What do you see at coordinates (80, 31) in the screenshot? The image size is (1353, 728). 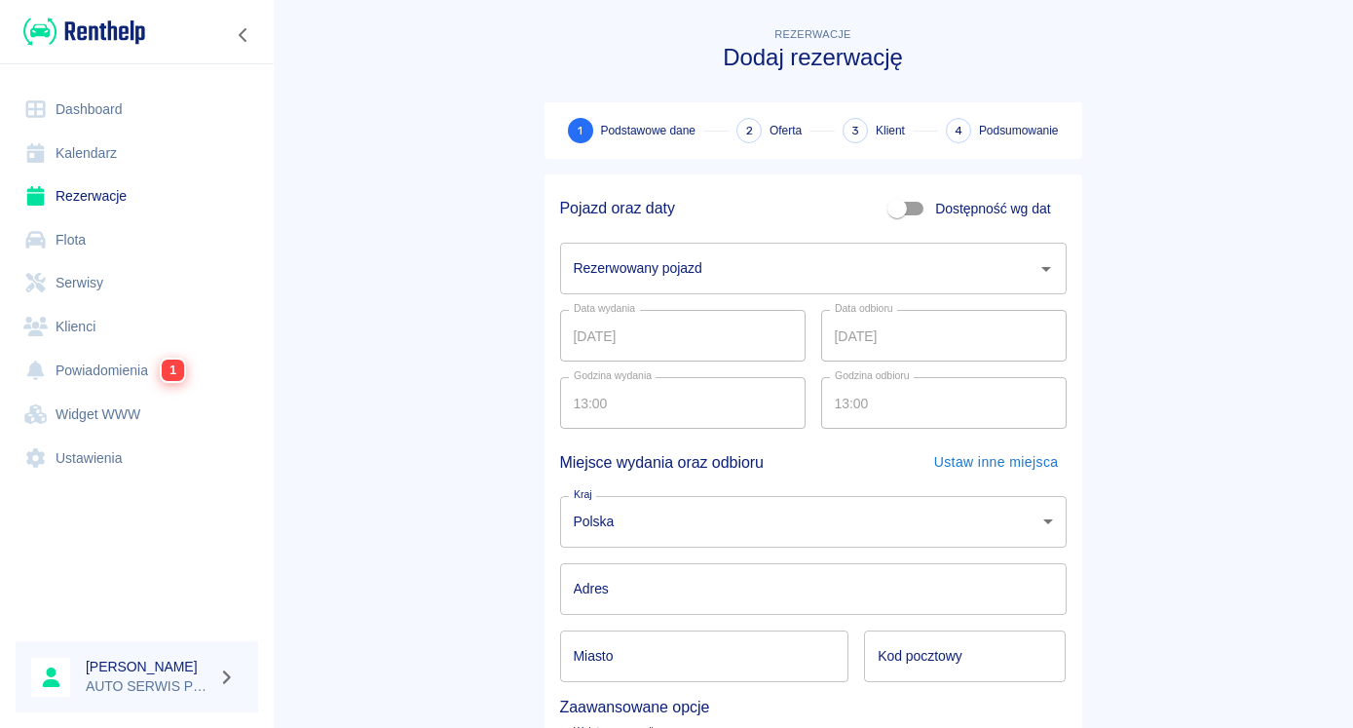 I see `a: Renthelp logo` at bounding box center [80, 31].